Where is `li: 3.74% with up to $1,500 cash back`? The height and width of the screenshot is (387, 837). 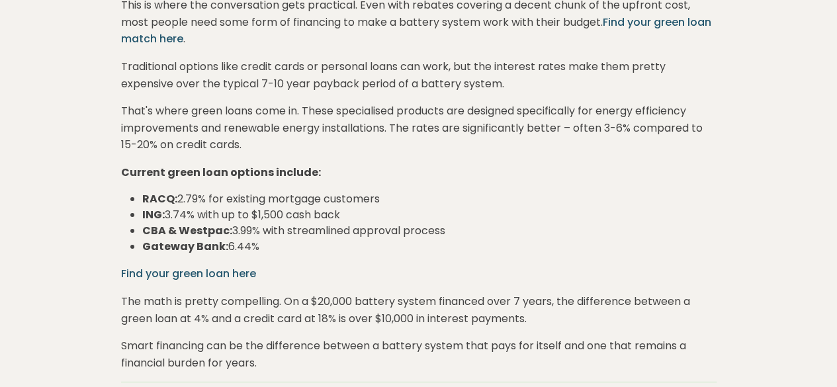 li: 3.74% with up to $1,500 cash back is located at coordinates (429, 215).